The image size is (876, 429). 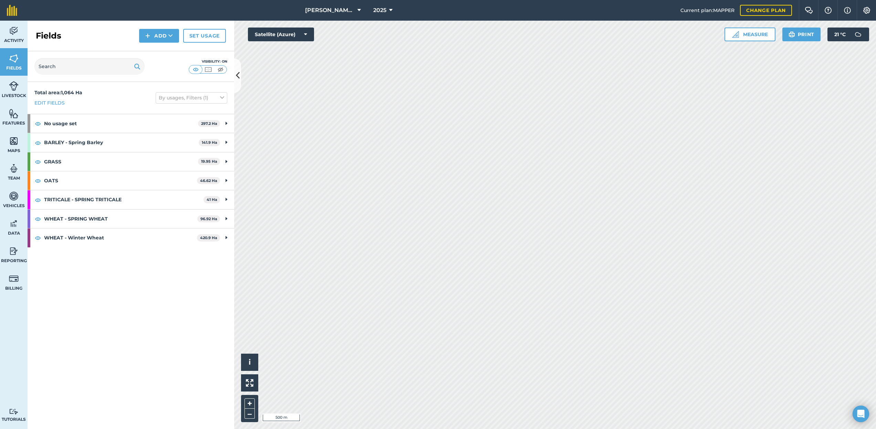 I want to click on div: WHEAT - SPRING WHEAT96.92 Ha, so click(x=131, y=219).